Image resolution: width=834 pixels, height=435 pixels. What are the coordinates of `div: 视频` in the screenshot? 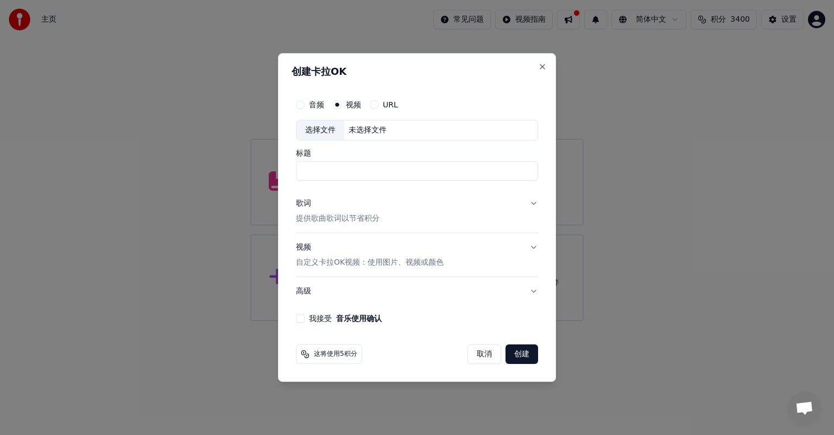 It's located at (370, 255).